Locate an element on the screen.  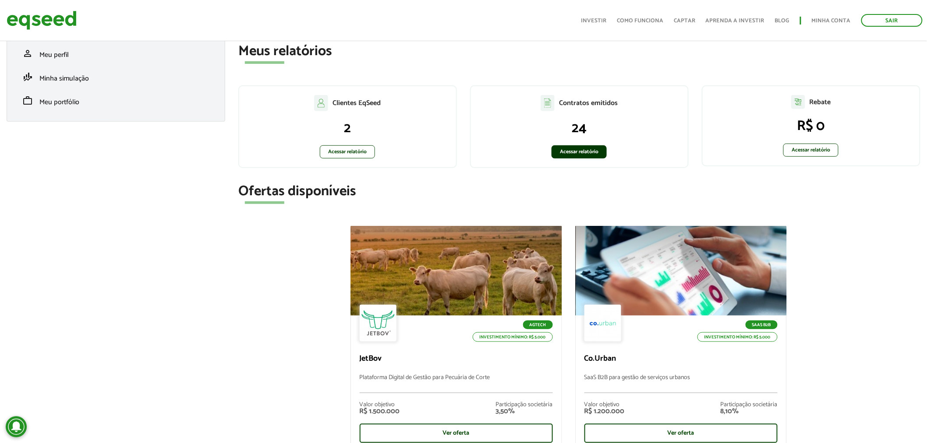
li: Minha simulação is located at coordinates (116, 77).